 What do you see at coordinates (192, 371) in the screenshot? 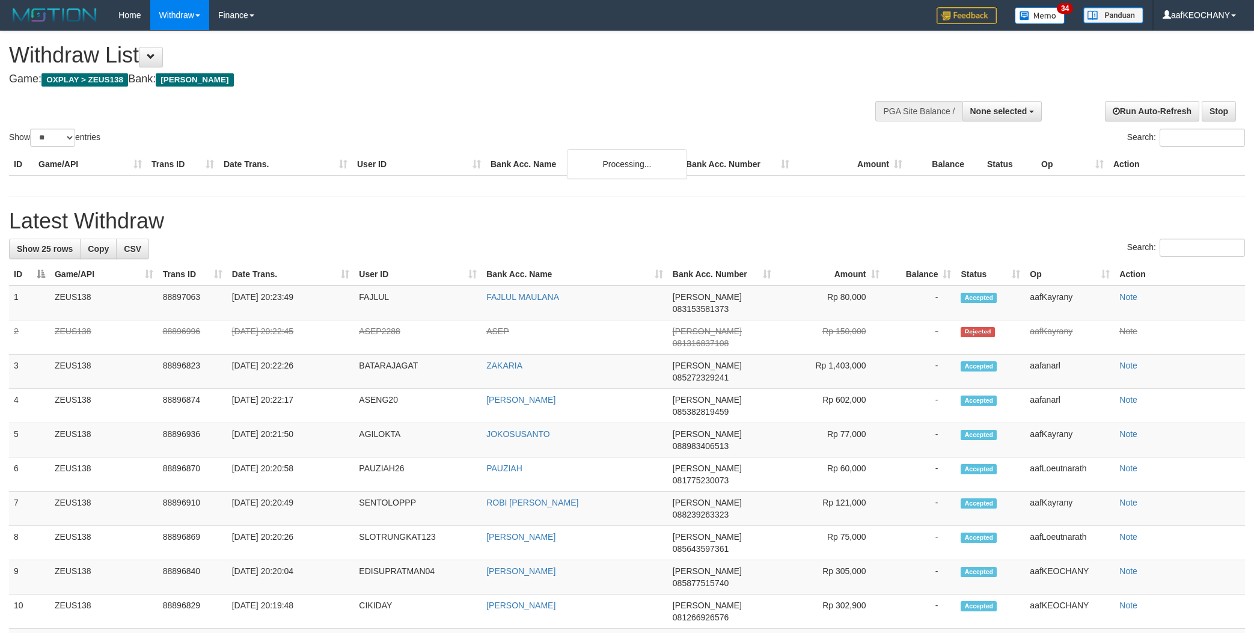
I see `td: 88896823` at bounding box center [192, 371].